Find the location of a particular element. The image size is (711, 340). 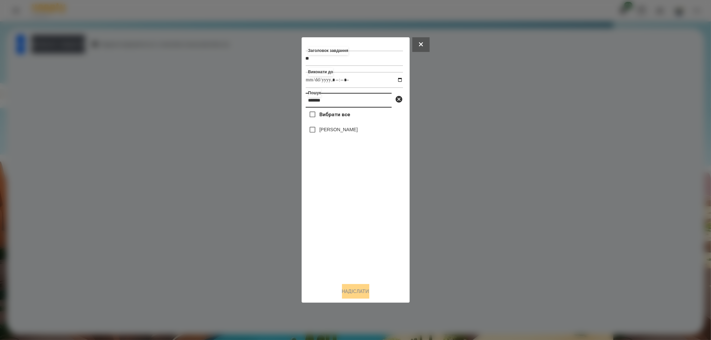

label: Виконати до is located at coordinates (320, 72).